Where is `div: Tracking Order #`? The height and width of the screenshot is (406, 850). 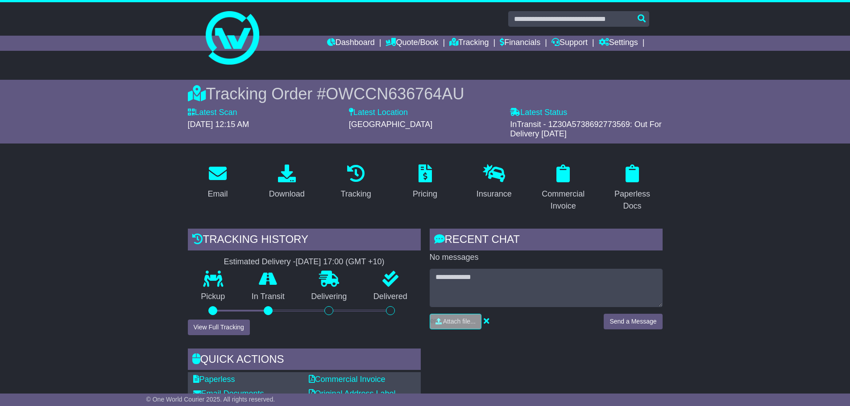
div: Tracking Order # is located at coordinates (425, 94).